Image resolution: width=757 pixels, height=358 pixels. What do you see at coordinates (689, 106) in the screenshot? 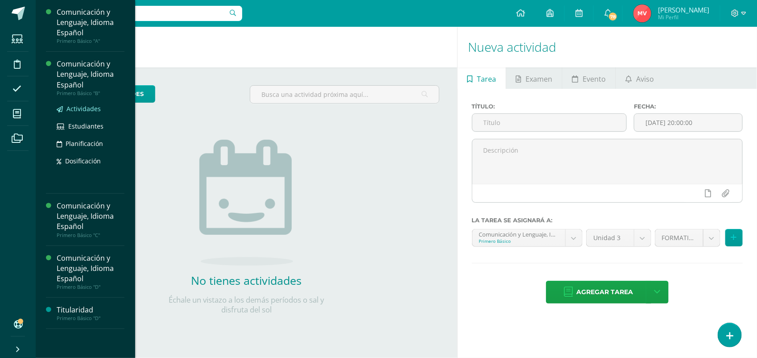
I see `label: Fecha:` at bounding box center [689, 106].